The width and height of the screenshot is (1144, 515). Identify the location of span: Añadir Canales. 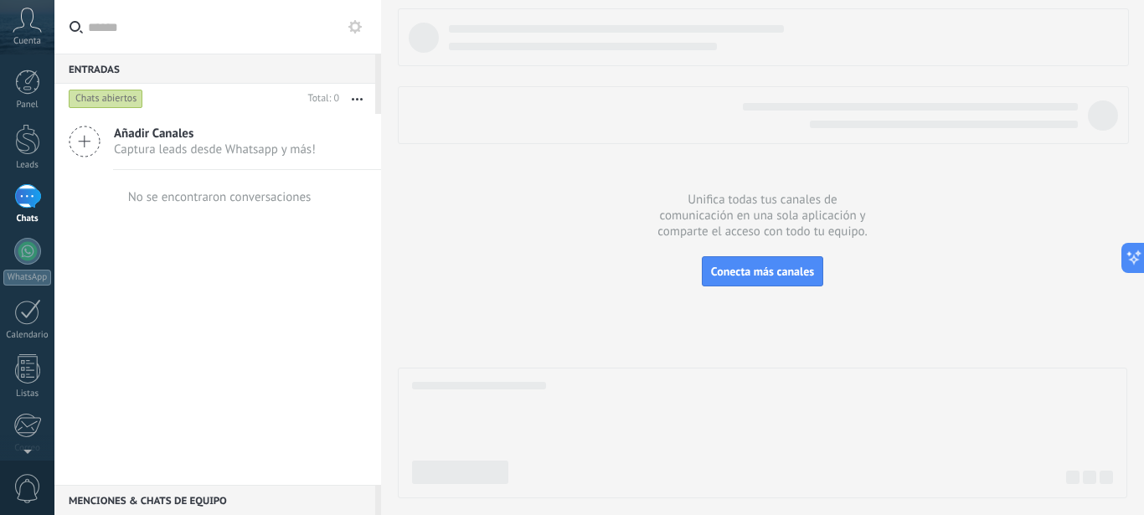
(214, 133).